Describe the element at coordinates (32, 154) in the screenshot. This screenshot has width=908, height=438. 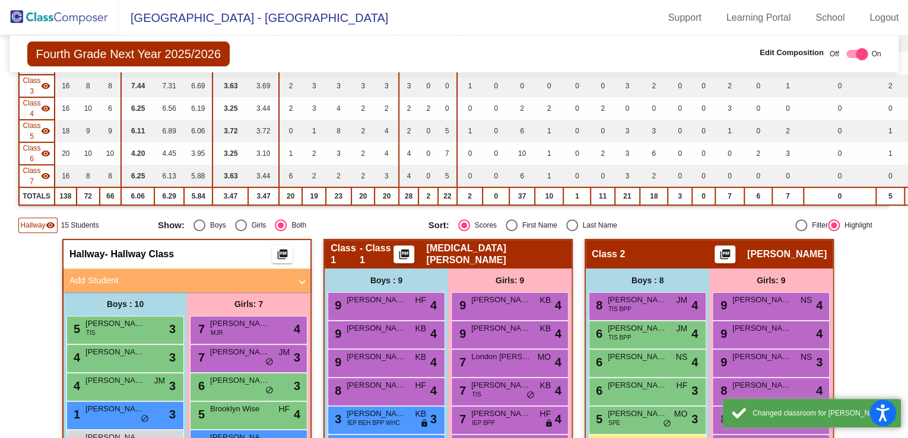
I see `span: Class 6` at that location.